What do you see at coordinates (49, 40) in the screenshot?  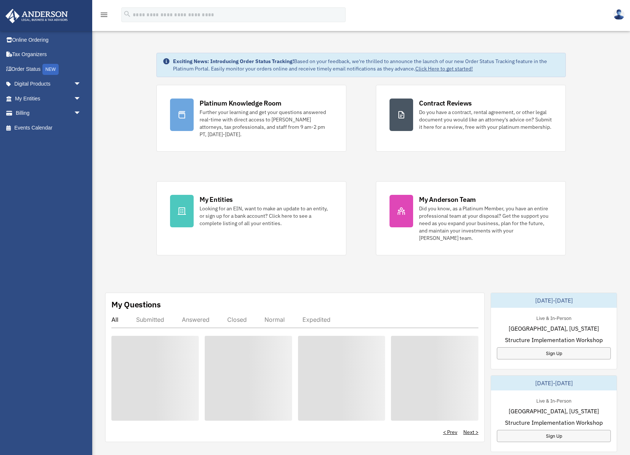 I see `a: Online Ordering` at bounding box center [49, 40].